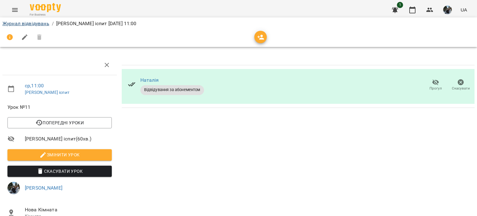 The height and width of the screenshot is (216, 477). I want to click on a: Наталія, so click(150, 80).